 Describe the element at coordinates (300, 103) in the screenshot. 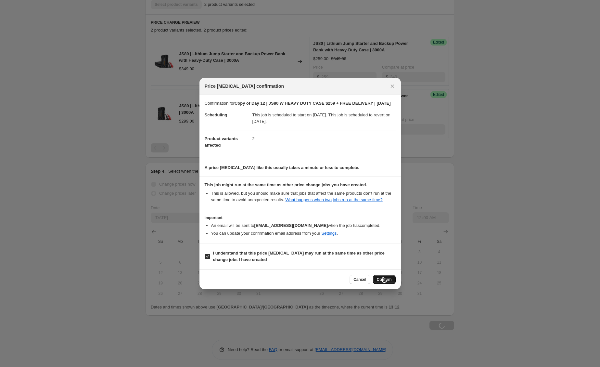

I see `p: Confirmation for` at that location.